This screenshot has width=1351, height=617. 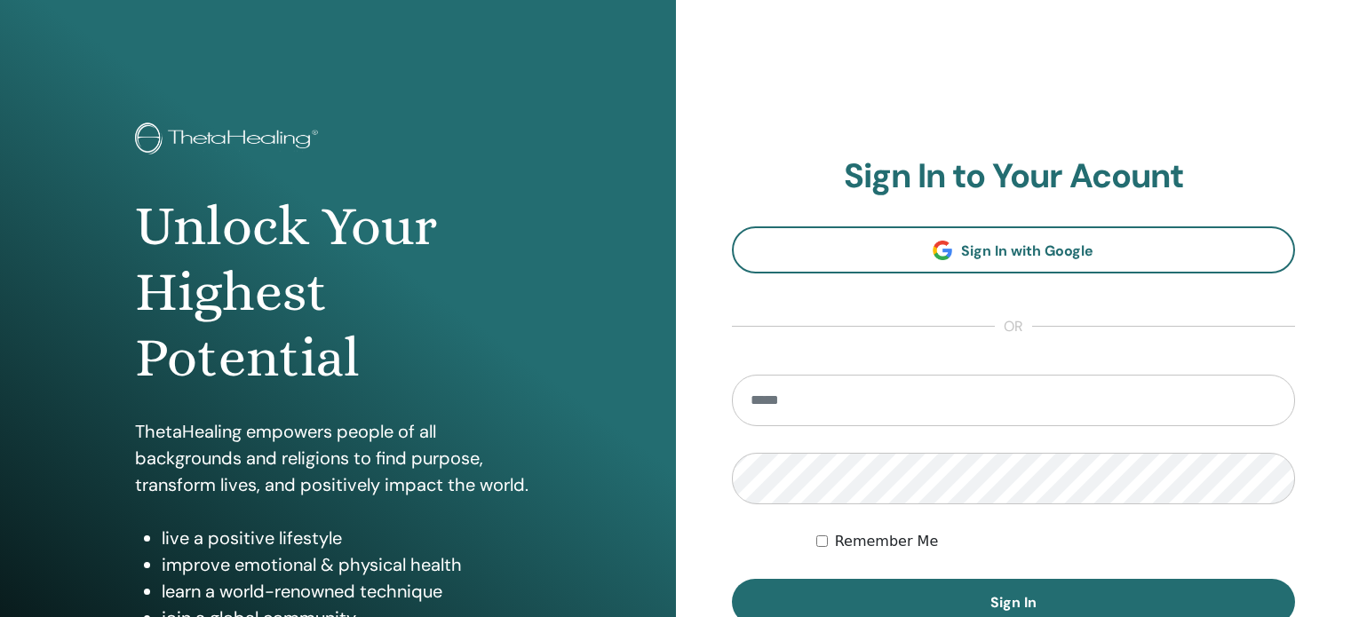 I want to click on div: Keep me authenticated indefinitely or until I manually logout, so click(x=1055, y=542).